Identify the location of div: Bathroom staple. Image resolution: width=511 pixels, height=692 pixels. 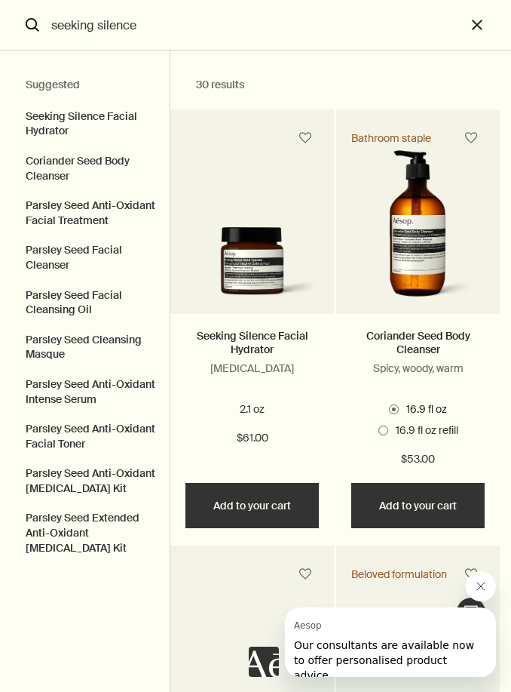
(391, 138).